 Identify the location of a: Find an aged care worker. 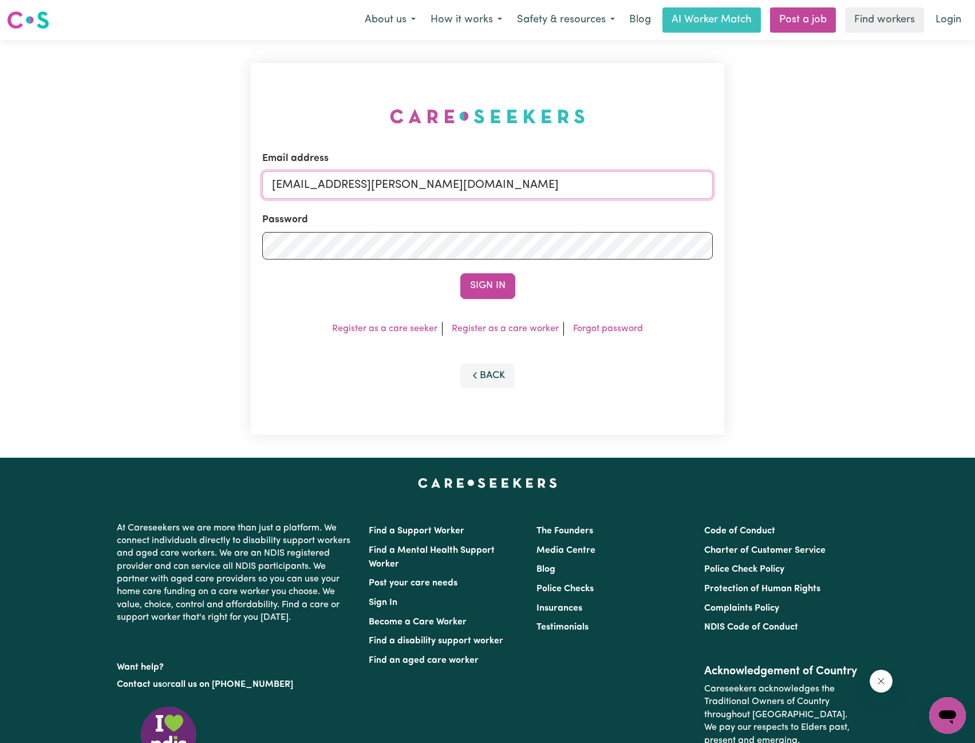
(424, 660).